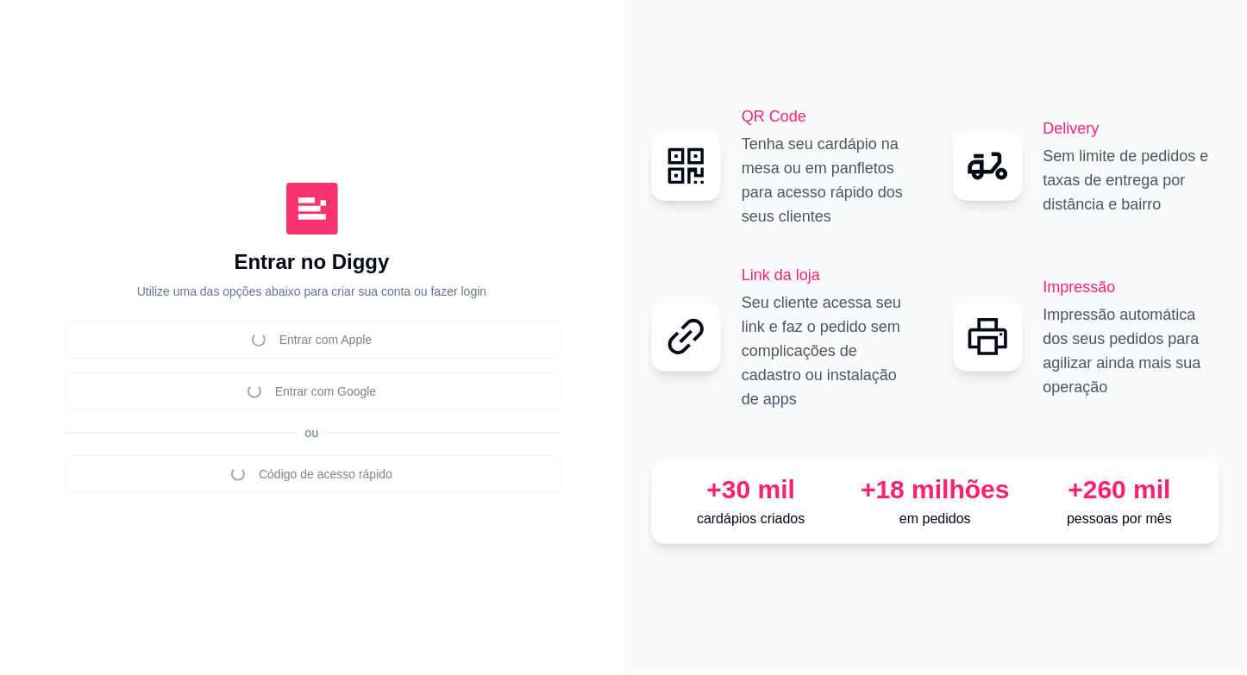 Image resolution: width=1247 pixels, height=675 pixels. I want to click on p: pessoas por mês, so click(1119, 519).